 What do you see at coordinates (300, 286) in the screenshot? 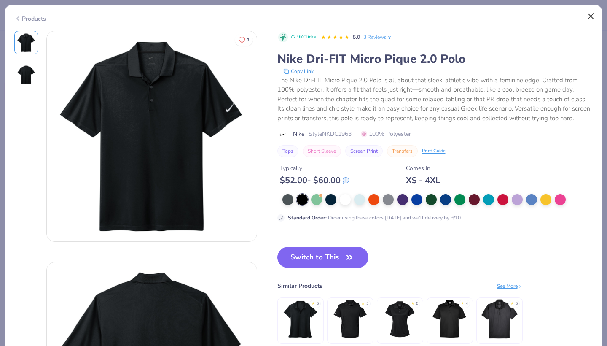
I see `div: Similar Products` at bounding box center [300, 286].